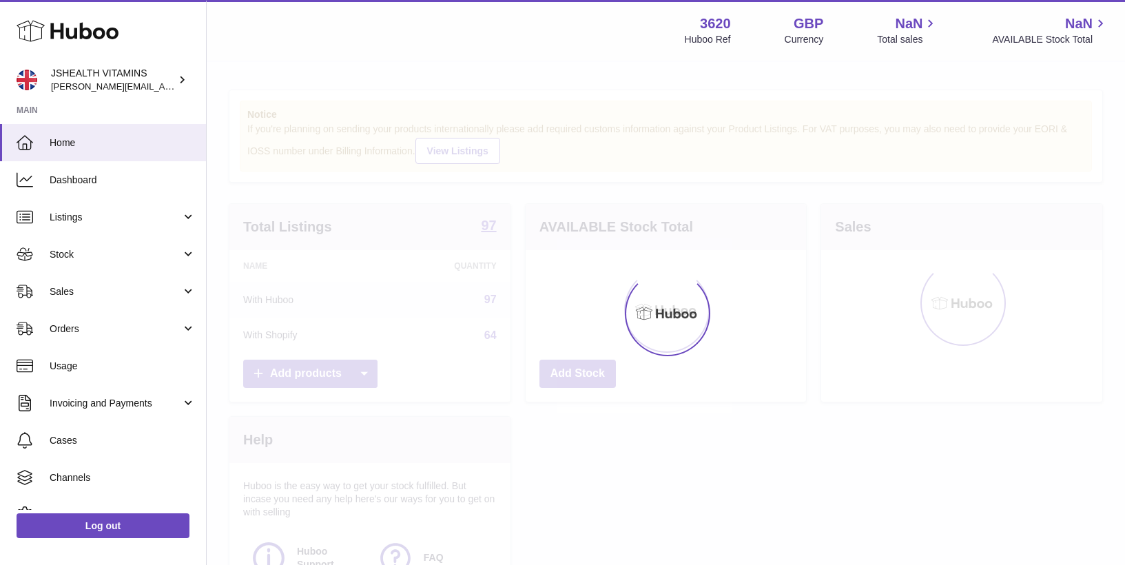 The width and height of the screenshot is (1125, 565). I want to click on div: Huboo Ref, so click(707, 39).